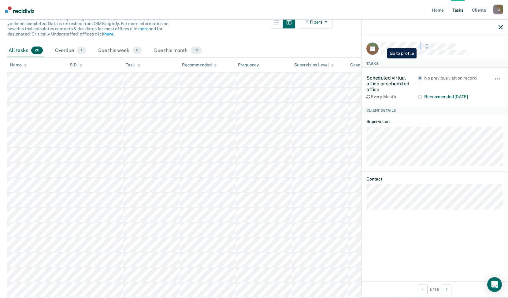  Describe the element at coordinates (435, 121) in the screenshot. I see `dt: Supervision` at that location.